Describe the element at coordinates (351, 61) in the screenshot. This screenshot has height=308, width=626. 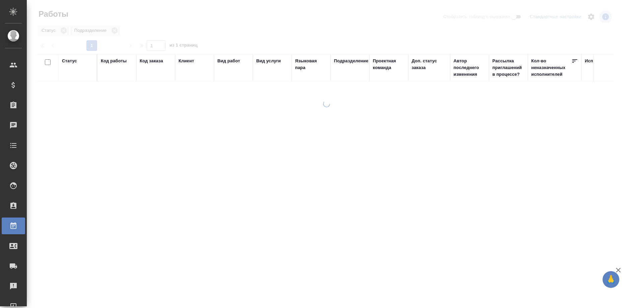
I see `div: Подразделение` at that location.